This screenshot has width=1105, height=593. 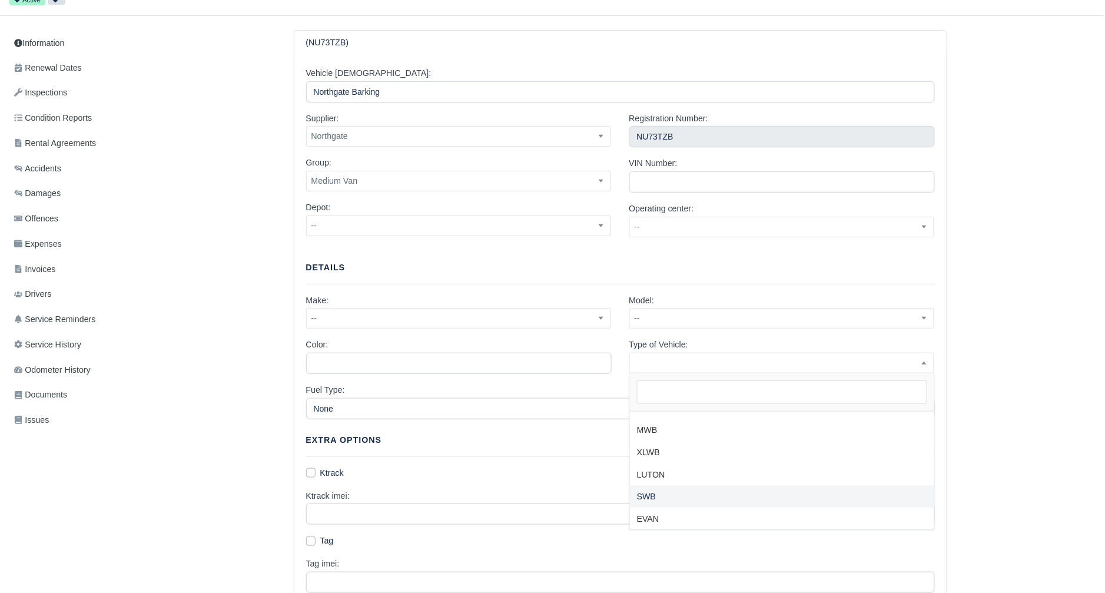 I want to click on a: Condition Reports, so click(x=77, y=118).